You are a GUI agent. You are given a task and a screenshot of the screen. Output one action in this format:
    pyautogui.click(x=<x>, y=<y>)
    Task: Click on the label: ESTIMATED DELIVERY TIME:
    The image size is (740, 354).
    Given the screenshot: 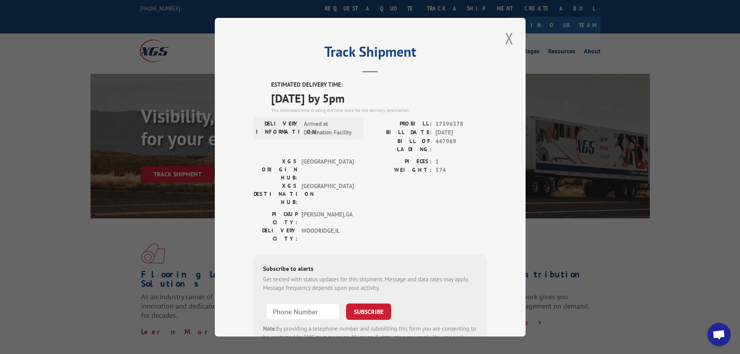 What is the action you would take?
    pyautogui.click(x=379, y=85)
    